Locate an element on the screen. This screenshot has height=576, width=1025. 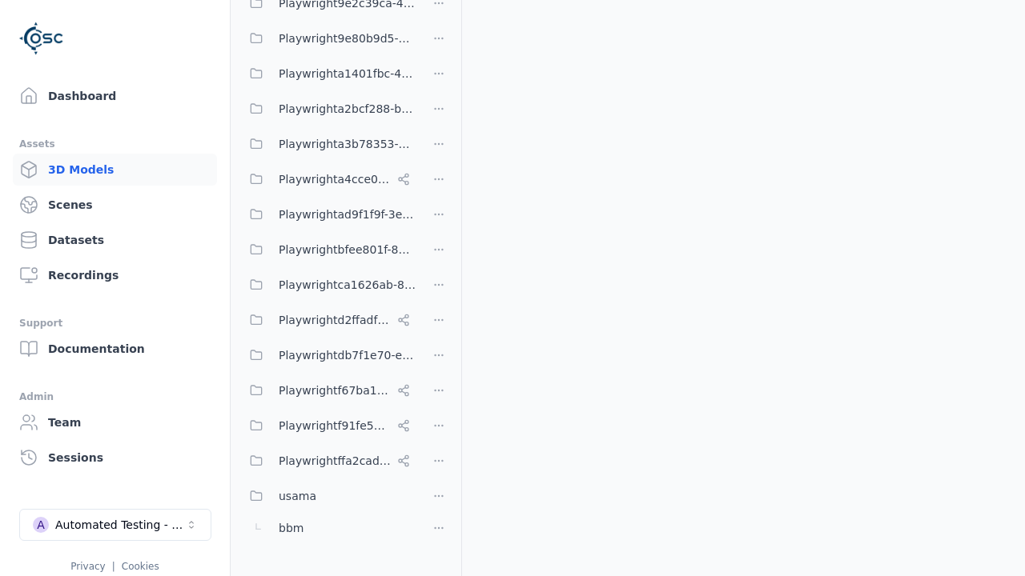
a: 3D Models is located at coordinates (114, 170).